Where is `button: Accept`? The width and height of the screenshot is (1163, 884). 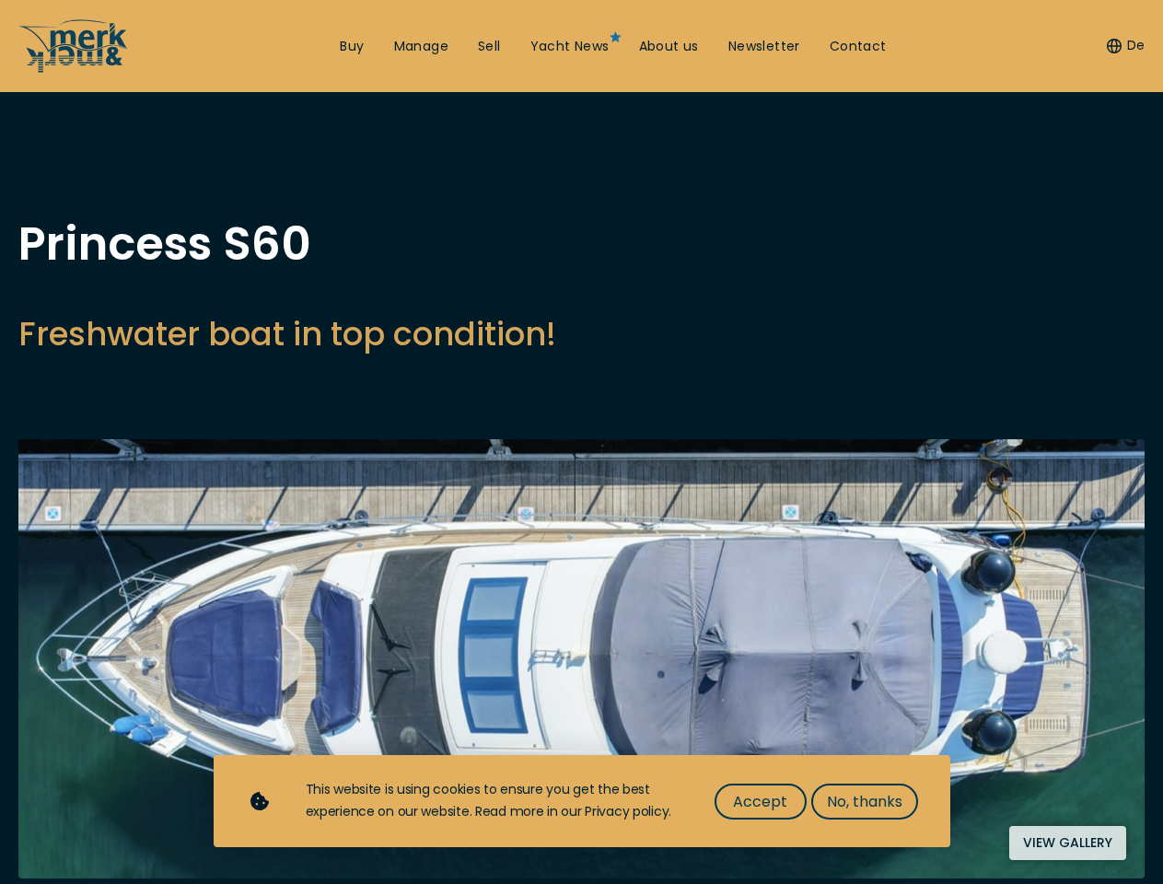
button: Accept is located at coordinates (761, 801).